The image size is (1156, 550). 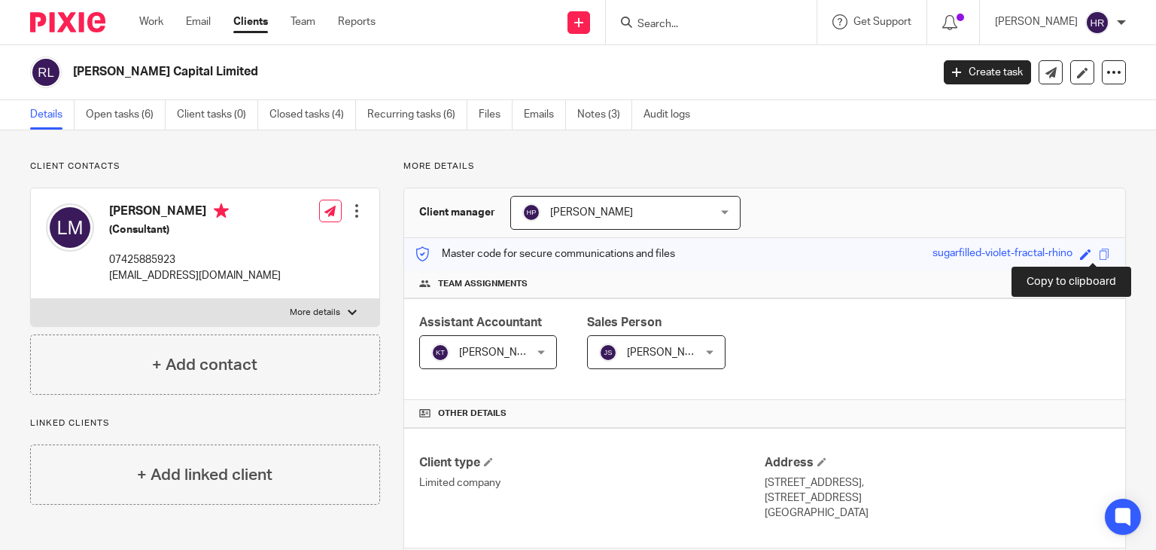 What do you see at coordinates (221, 211) in the screenshot?
I see `i: Primary` at bounding box center [221, 211].